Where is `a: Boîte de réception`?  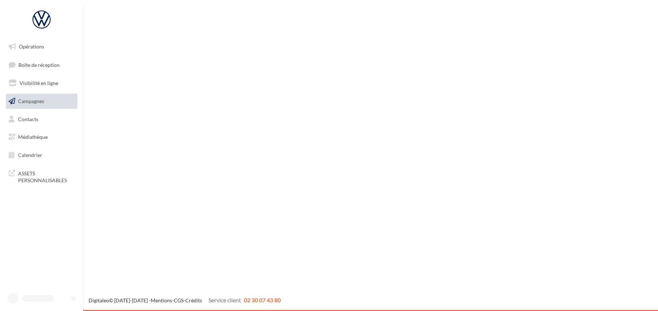 a: Boîte de réception is located at coordinates (42, 65).